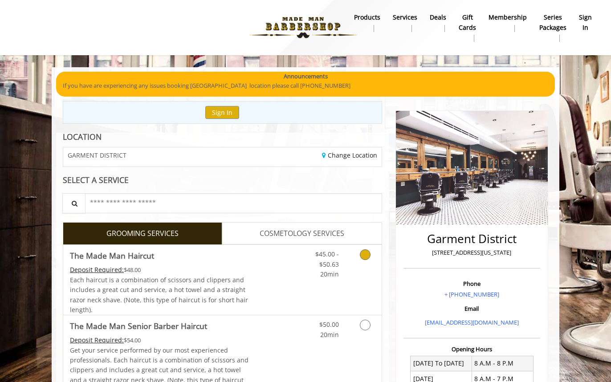  What do you see at coordinates (471, 349) in the screenshot?
I see `h3: Opening Hours` at bounding box center [471, 349].